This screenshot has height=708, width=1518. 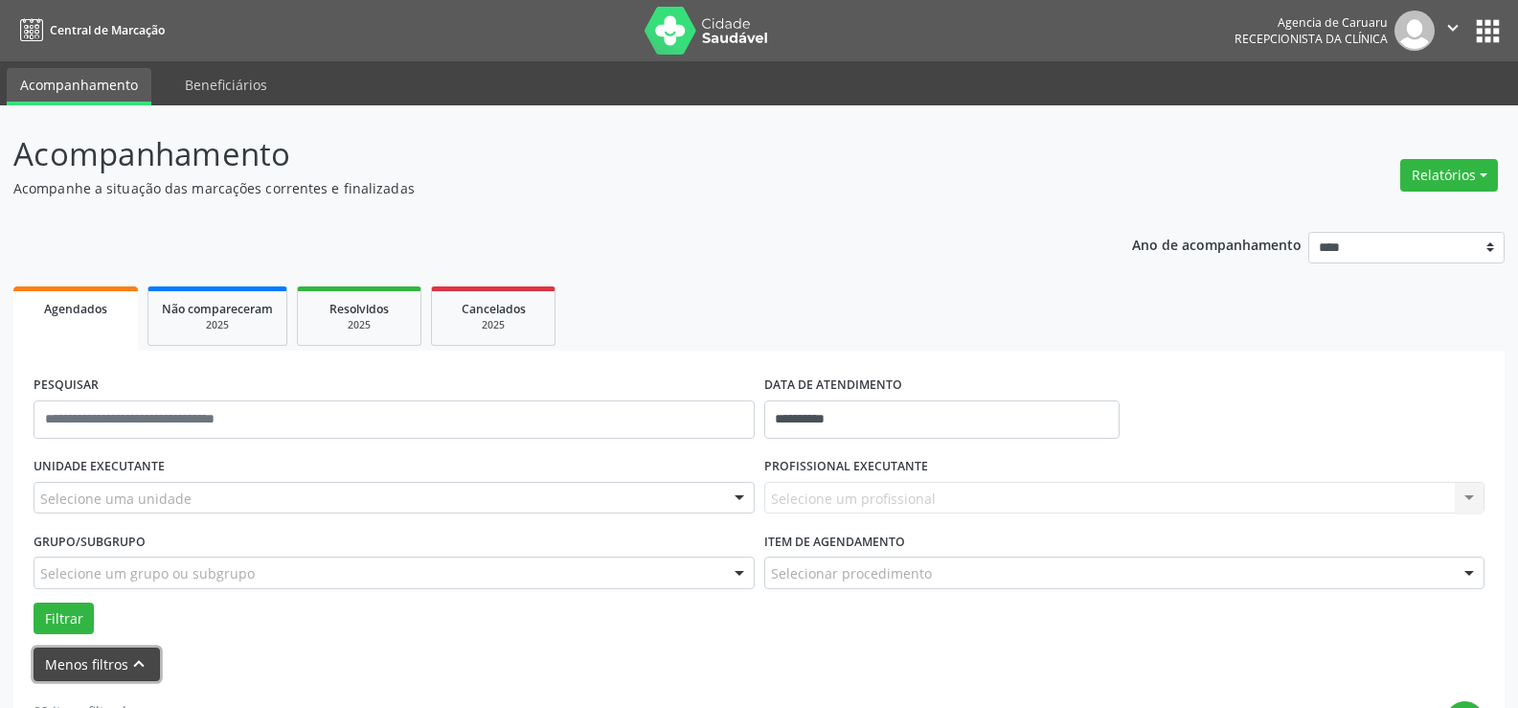 I want to click on button: Relatórios, so click(x=1449, y=175).